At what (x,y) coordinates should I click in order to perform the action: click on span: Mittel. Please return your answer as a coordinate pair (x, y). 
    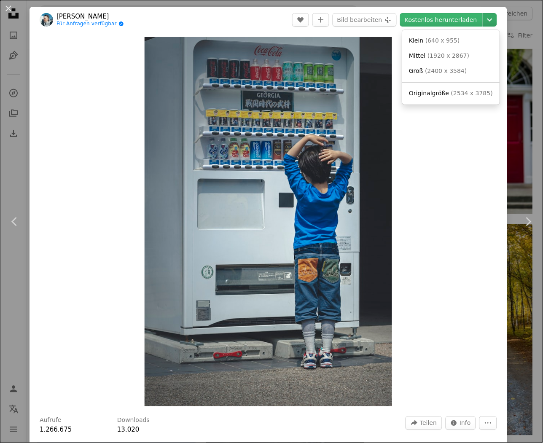
    Looking at the image, I should click on (417, 56).